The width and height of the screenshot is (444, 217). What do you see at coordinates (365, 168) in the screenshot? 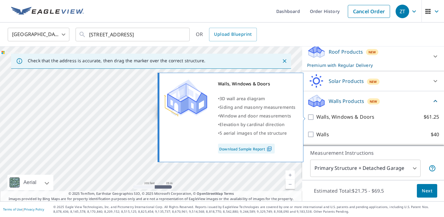
I see `div: Primary Structure + Detached Garage` at bounding box center [365, 168].